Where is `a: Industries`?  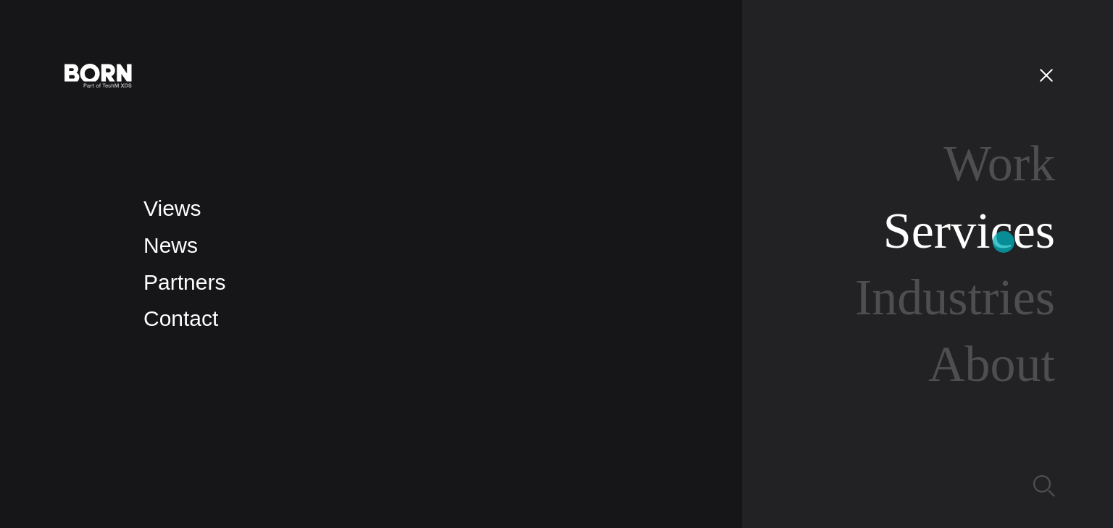
a: Industries is located at coordinates (955, 297).